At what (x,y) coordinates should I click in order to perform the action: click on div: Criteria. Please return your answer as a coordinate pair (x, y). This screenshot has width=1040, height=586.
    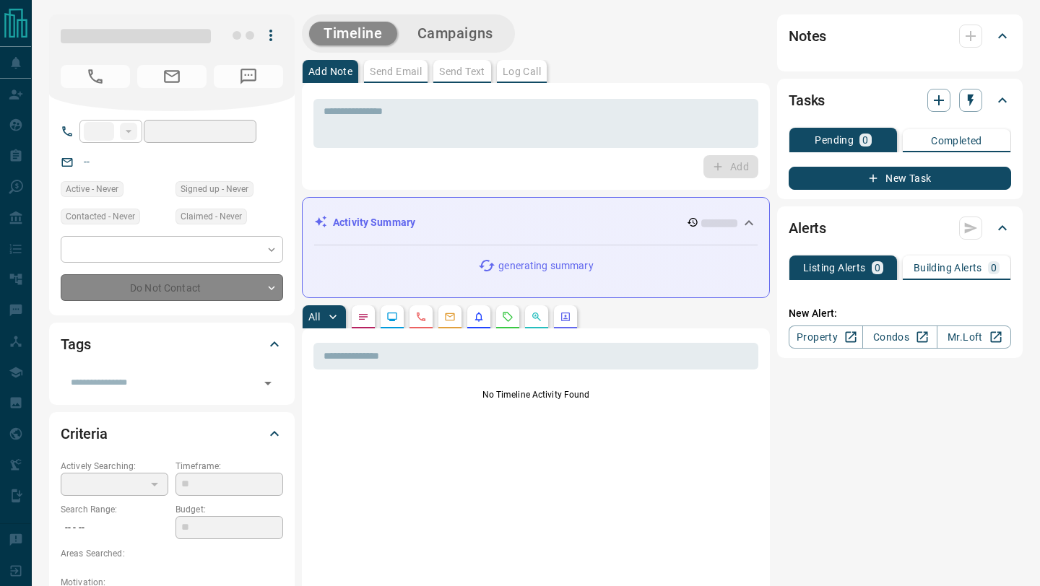
    Looking at the image, I should click on (172, 434).